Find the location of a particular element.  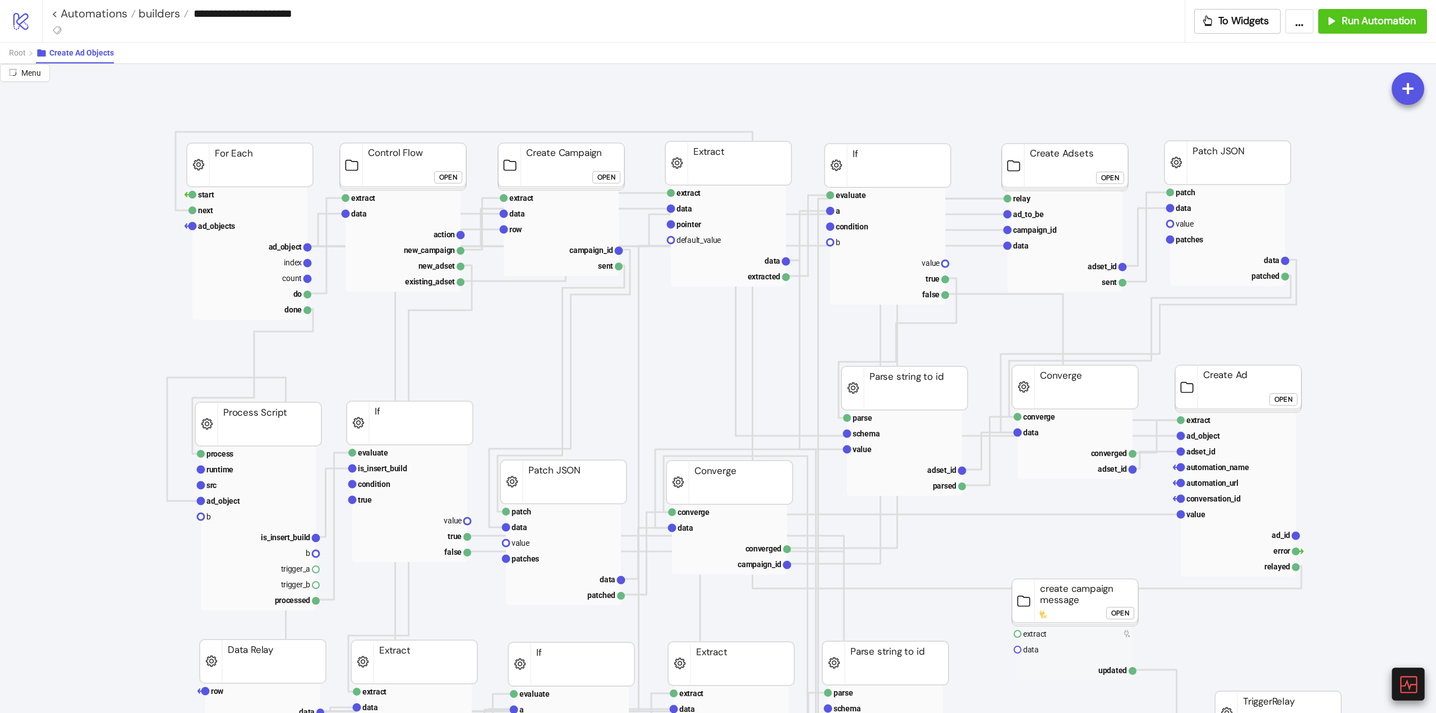

text: runtime is located at coordinates (220, 470).